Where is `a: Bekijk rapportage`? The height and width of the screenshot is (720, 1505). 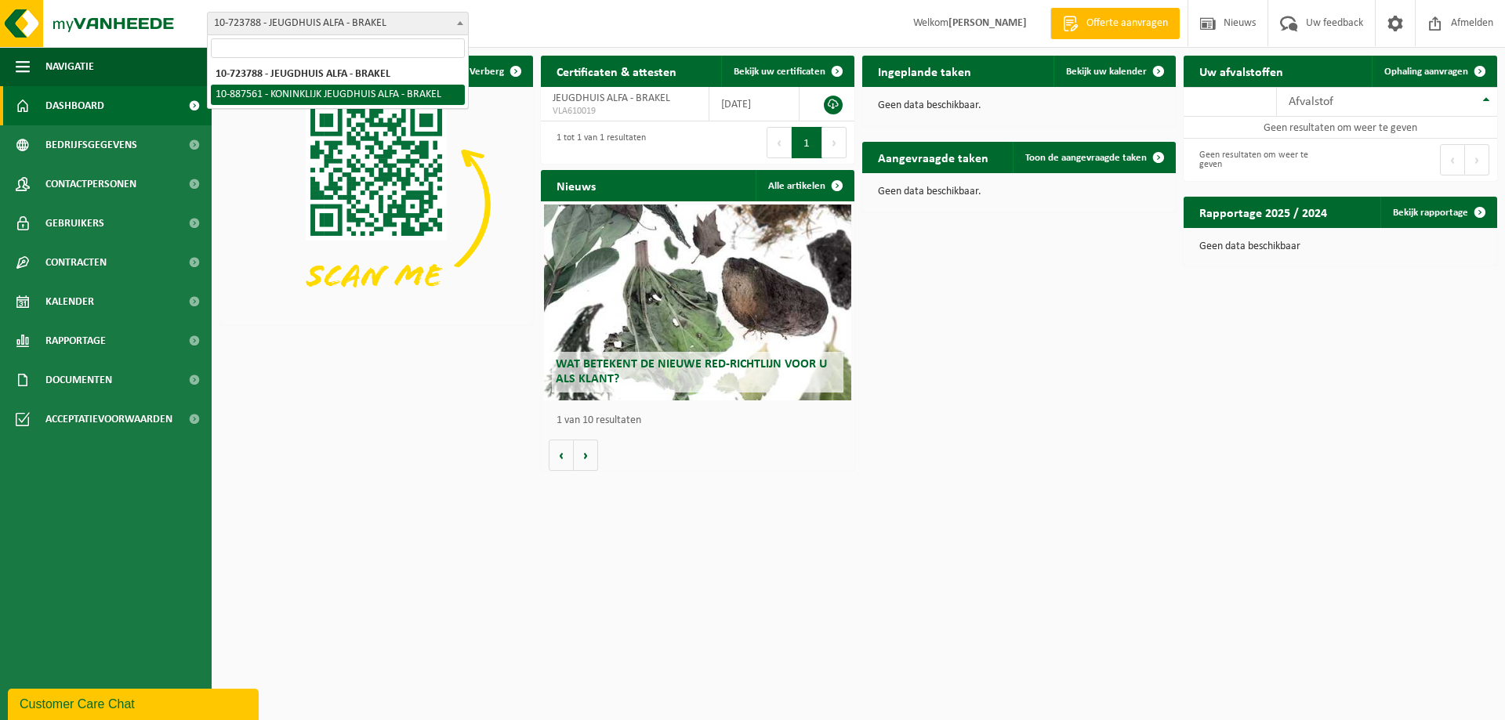
a: Bekijk rapportage is located at coordinates (1438, 212).